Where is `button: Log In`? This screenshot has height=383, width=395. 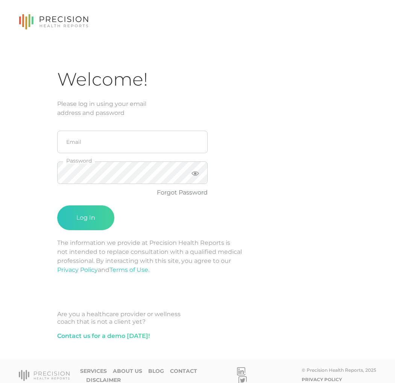 button: Log In is located at coordinates (86, 218).